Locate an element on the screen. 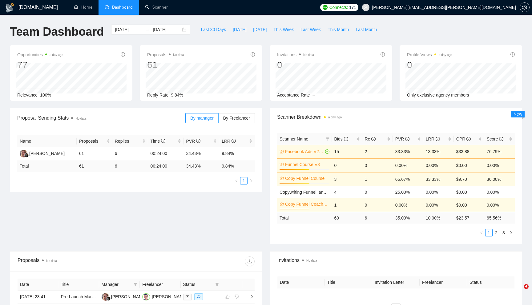 The image size is (532, 305). td: 76.79% is located at coordinates (499, 152).